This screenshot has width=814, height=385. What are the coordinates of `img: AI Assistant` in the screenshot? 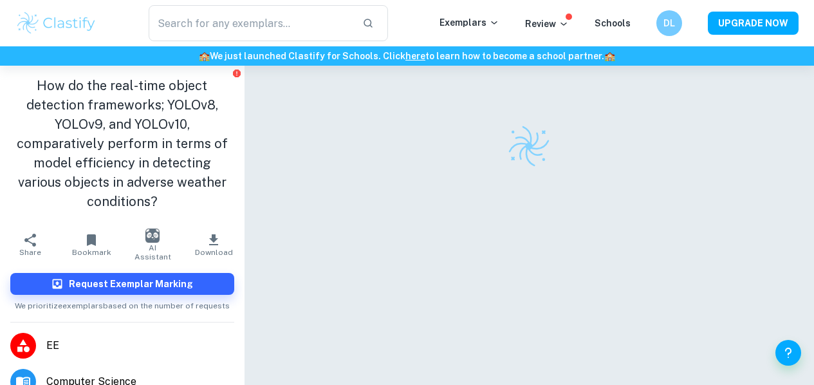 It's located at (152, 235).